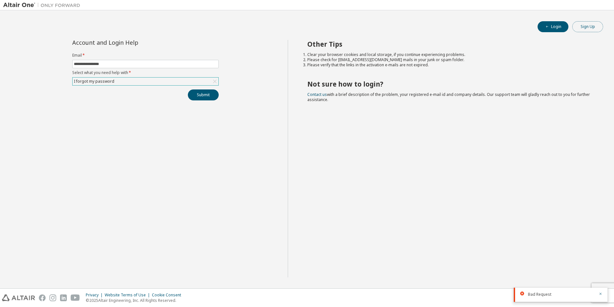 The width and height of the screenshot is (614, 307). I want to click on img: altair_logo.svg, so click(18, 297).